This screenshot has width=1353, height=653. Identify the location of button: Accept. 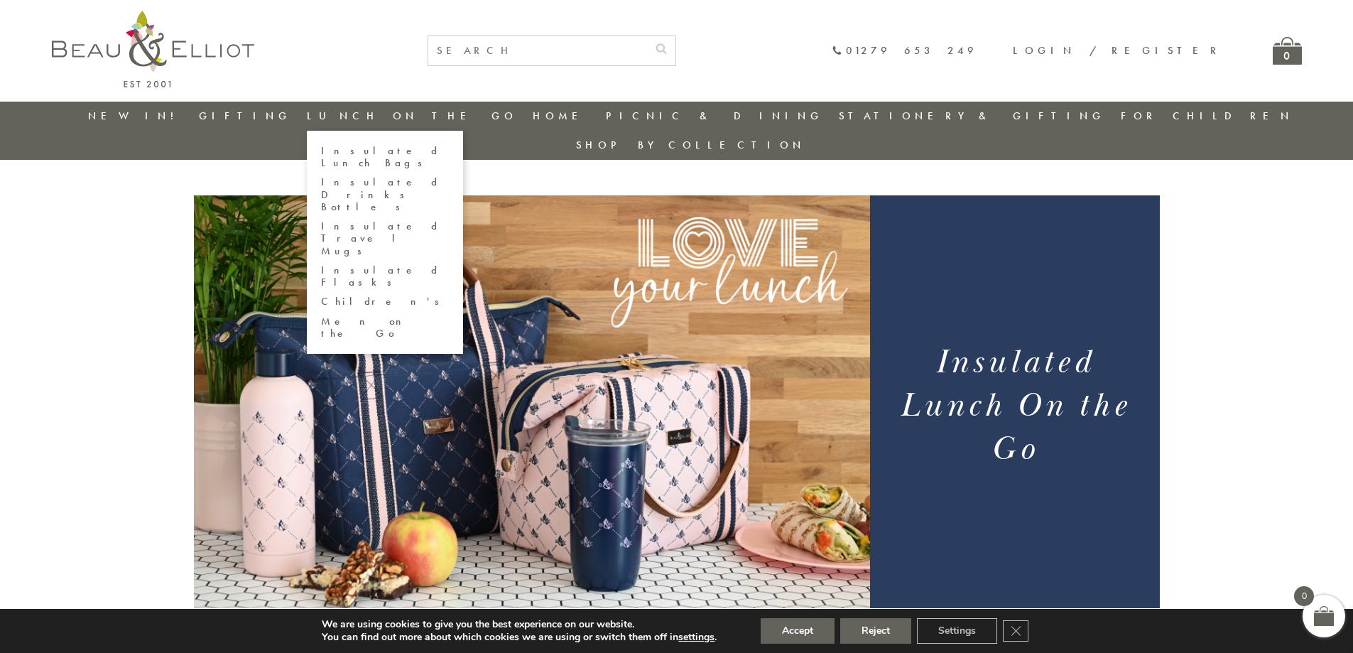
(797, 631).